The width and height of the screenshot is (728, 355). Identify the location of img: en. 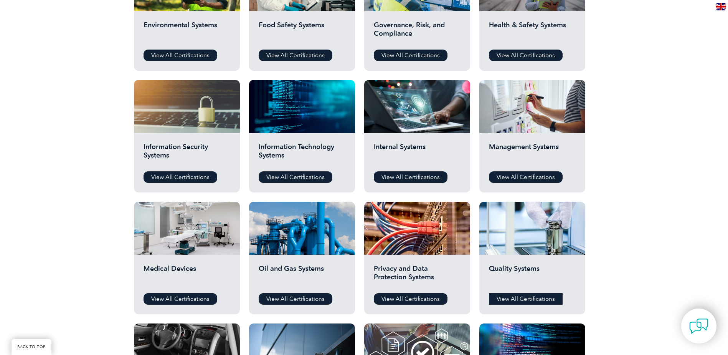
(721, 7).